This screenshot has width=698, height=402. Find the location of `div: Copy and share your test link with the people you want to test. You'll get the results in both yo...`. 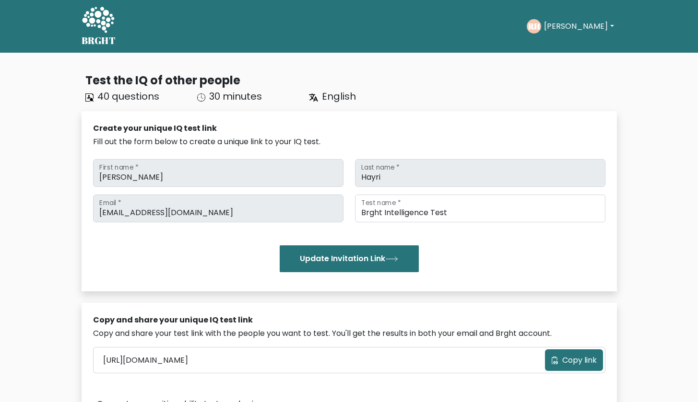

div: Copy and share your test link with the people you want to test. You'll get the results in both yo... is located at coordinates (349, 334).